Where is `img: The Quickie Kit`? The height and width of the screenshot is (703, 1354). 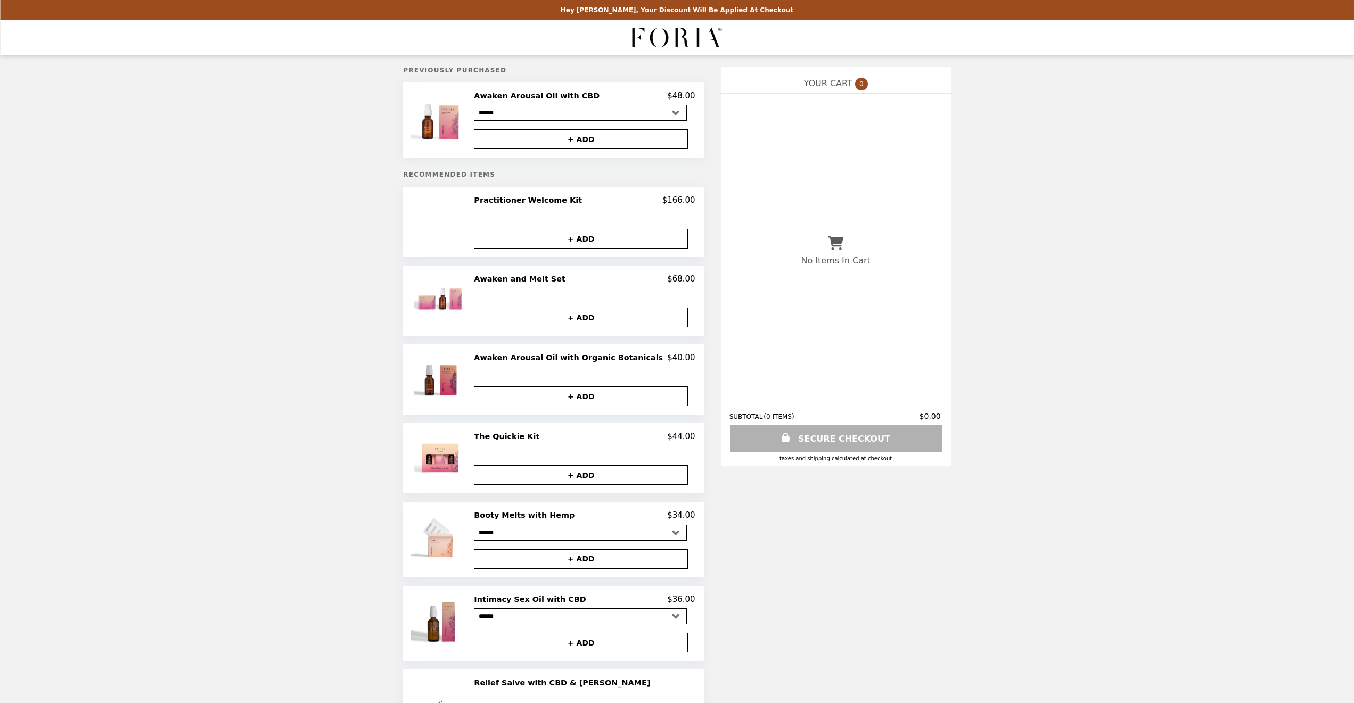 img: The Quickie Kit is located at coordinates (441, 458).